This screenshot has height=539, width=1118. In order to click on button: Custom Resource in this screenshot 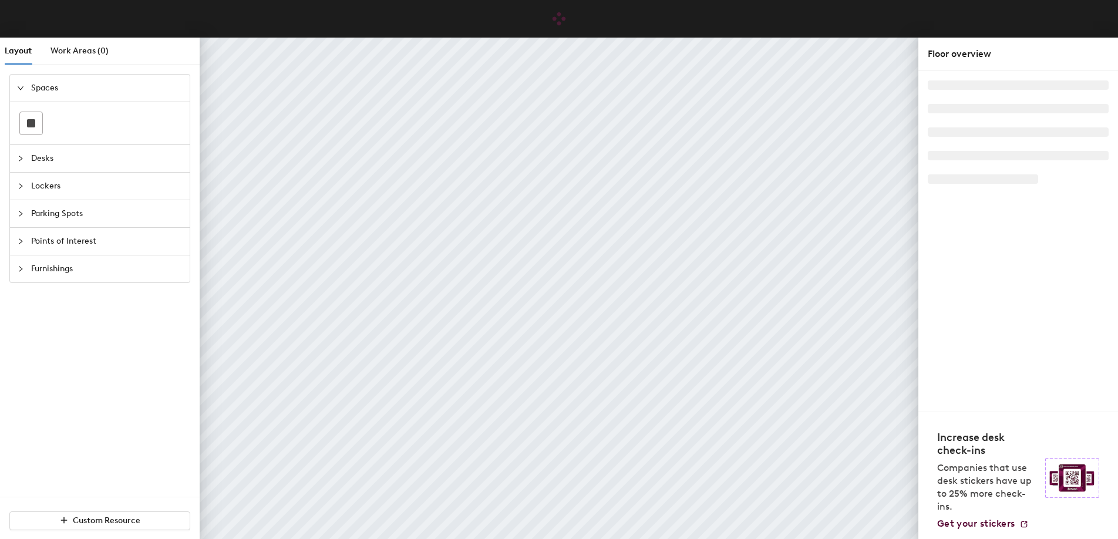, I will do `click(100, 521)`.